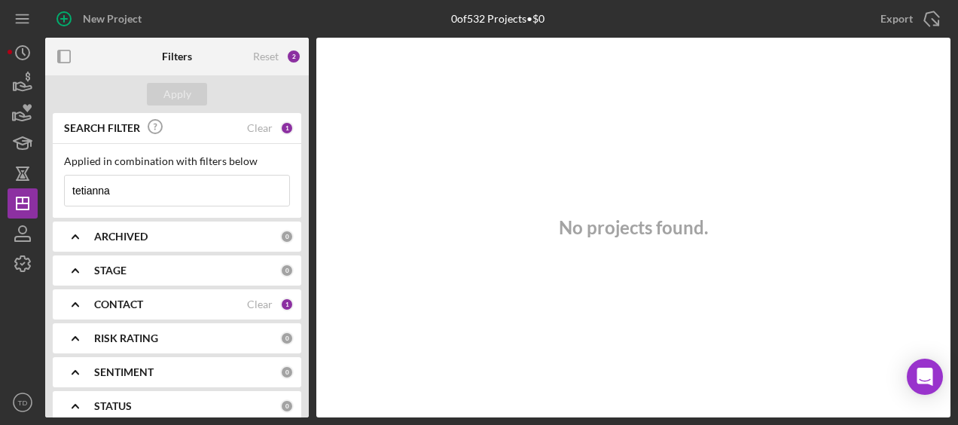  What do you see at coordinates (118, 304) in the screenshot?
I see `b: CONTACT` at bounding box center [118, 304].